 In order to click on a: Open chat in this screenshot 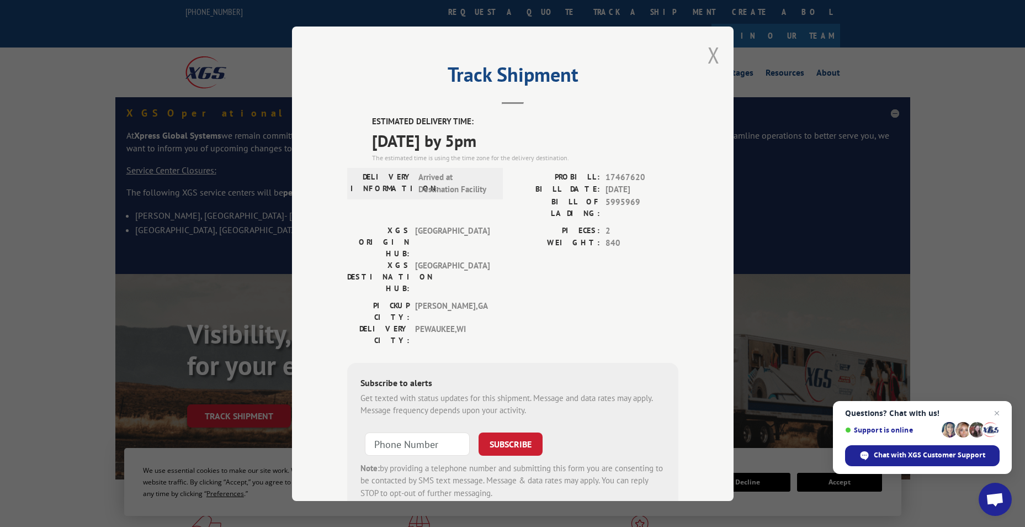, I will do `click(995, 499)`.